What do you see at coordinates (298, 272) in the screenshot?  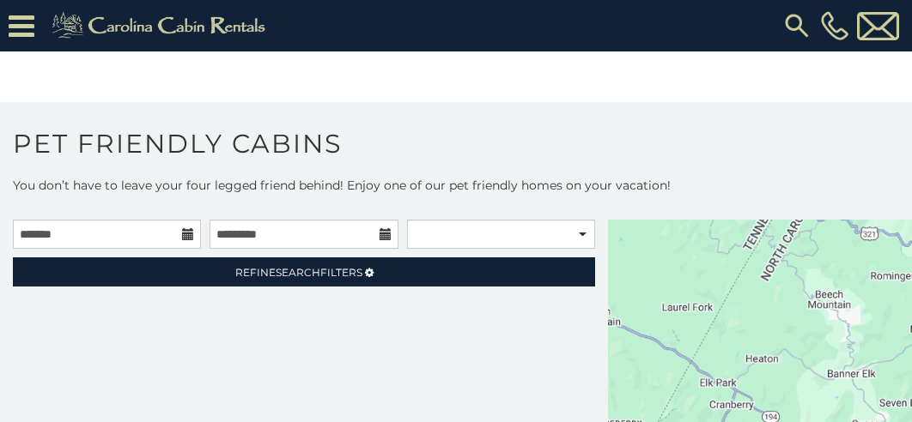 I see `span: Search` at bounding box center [298, 272].